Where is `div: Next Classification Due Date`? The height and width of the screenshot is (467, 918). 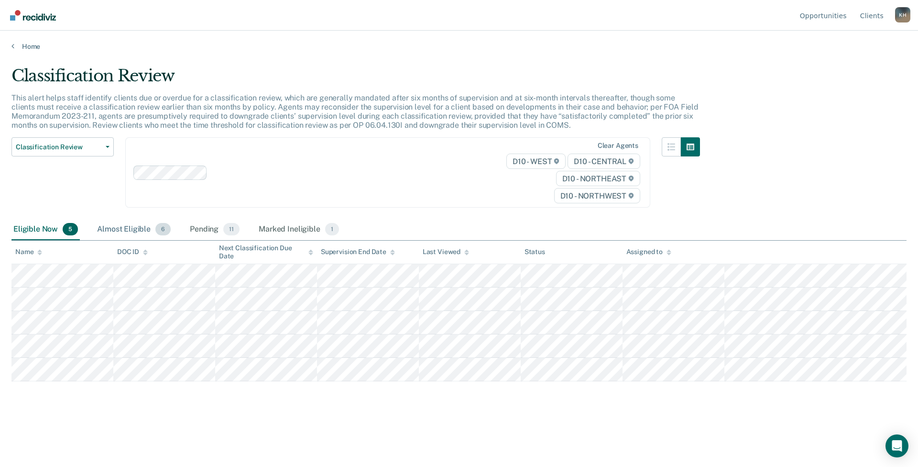 div: Next Classification Due Date is located at coordinates (266, 252).